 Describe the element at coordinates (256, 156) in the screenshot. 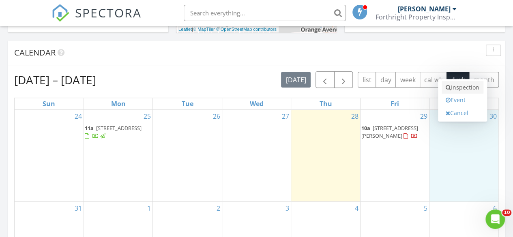

I see `td: Go to August 27, 2025` at that location.